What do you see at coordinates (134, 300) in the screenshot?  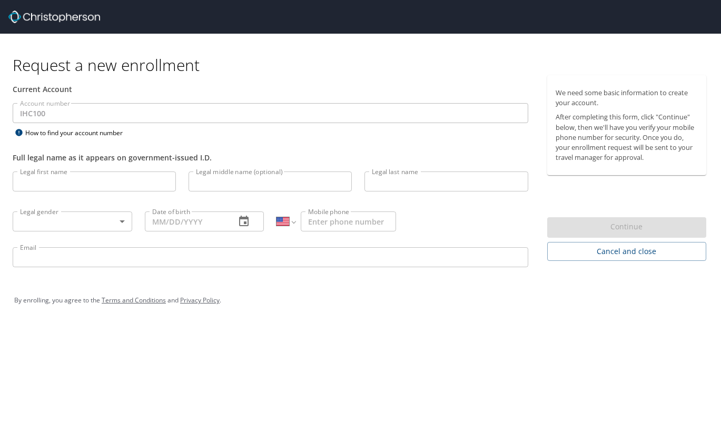 I see `a: Terms and Conditions` at bounding box center [134, 300].